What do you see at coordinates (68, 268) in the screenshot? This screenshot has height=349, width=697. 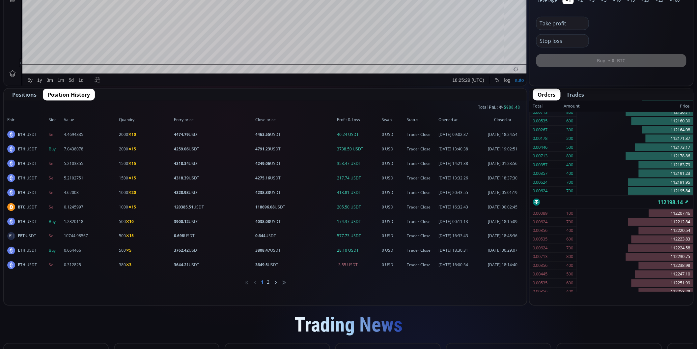 I see `div: 5d` at bounding box center [68, 268].